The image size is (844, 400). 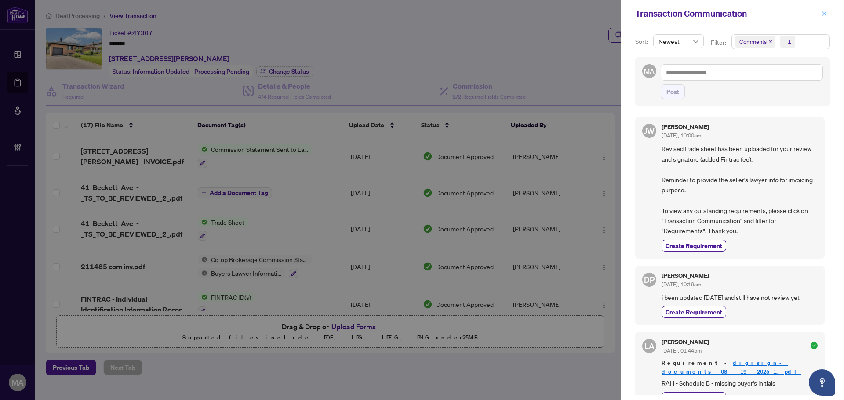 What do you see at coordinates (672, 92) in the screenshot?
I see `button: Post` at bounding box center [672, 92].